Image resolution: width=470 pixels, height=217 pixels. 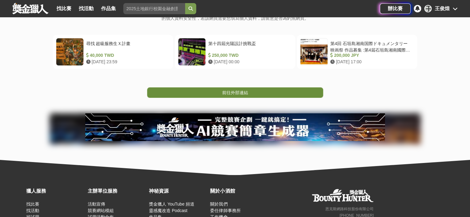 What do you see at coordinates (371, 55) in the screenshot?
I see `div: 200,000 JPY` at bounding box center [371, 55].